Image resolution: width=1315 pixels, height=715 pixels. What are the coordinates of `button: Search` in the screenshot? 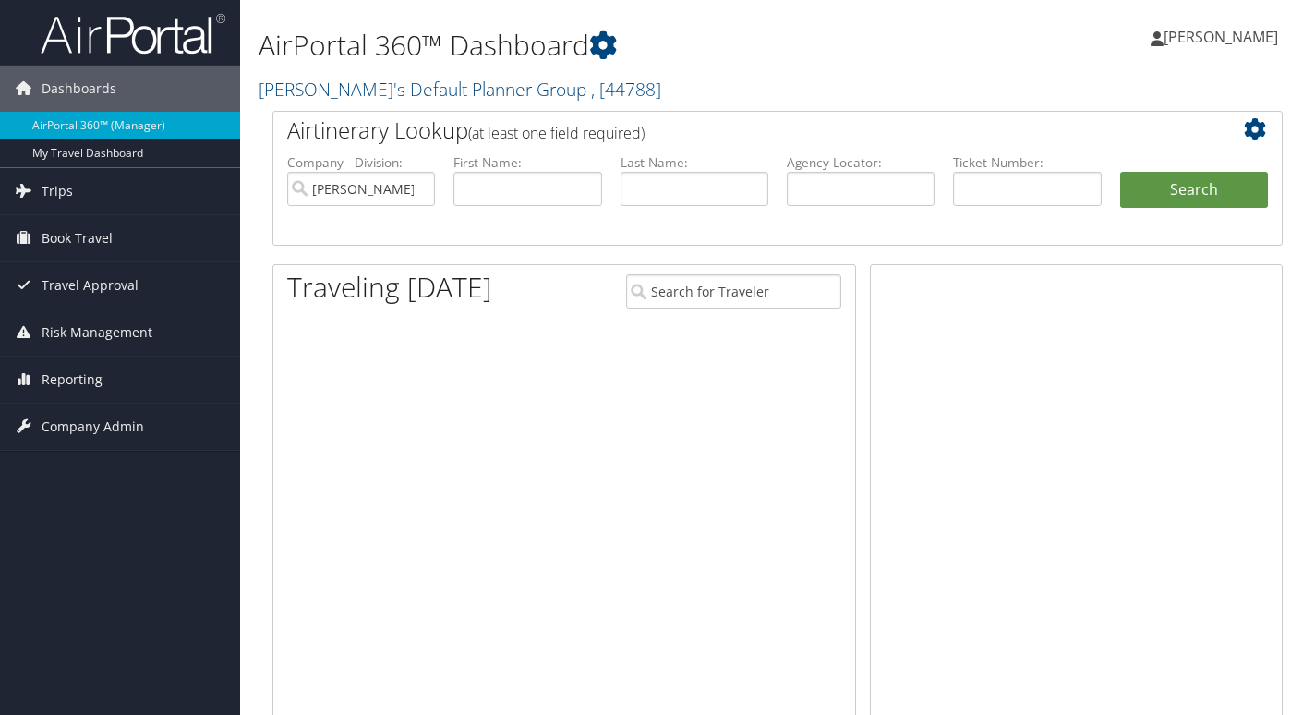 It's located at (1194, 190).